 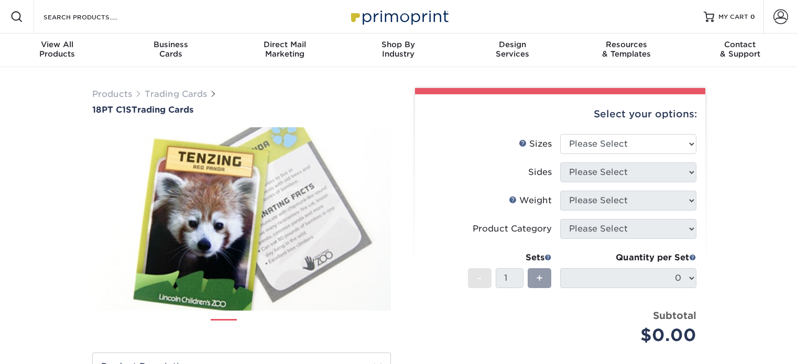 I want to click on img: Trading Cards 02, so click(x=259, y=328).